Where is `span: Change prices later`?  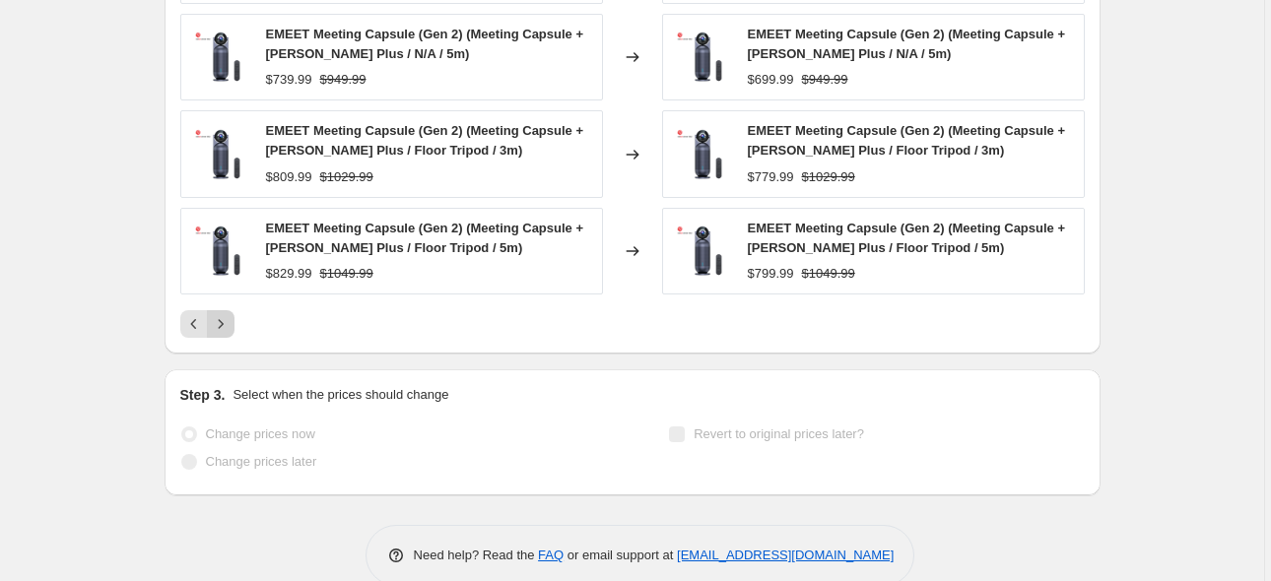
span: Change prices later is located at coordinates (261, 461).